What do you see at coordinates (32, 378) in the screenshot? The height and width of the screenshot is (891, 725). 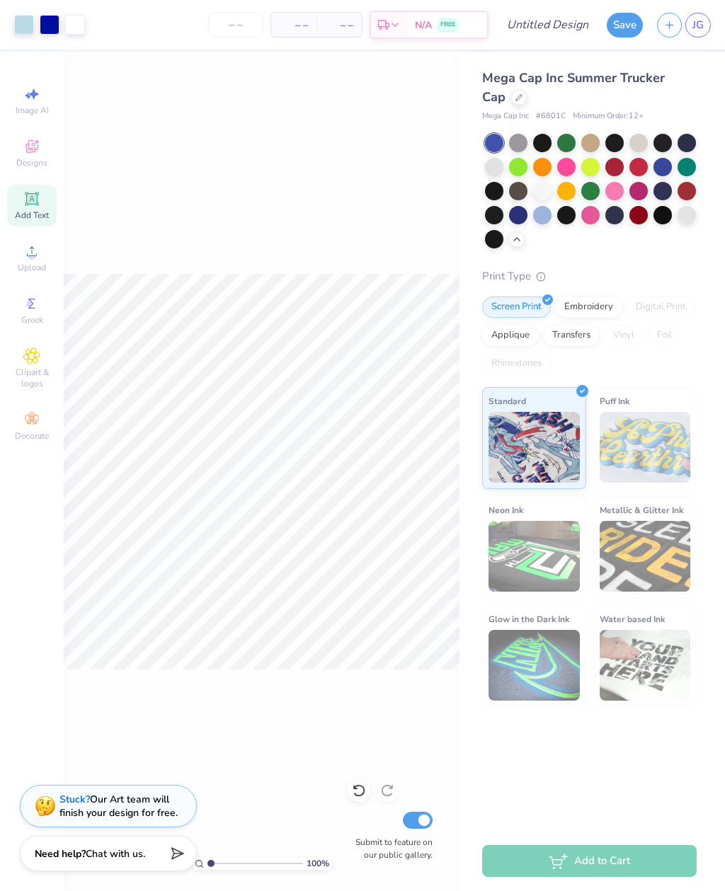 I see `span: Clipart & logos` at bounding box center [32, 378].